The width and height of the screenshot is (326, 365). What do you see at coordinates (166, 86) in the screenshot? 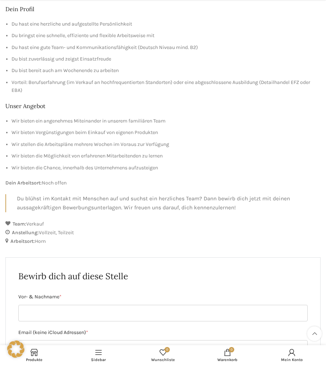
I see `li: Vorteil: Berufserfahrung (im Verkauf an hochfrequentierten Standorten) oder eine abgeschlossene A...` at bounding box center [166, 86].